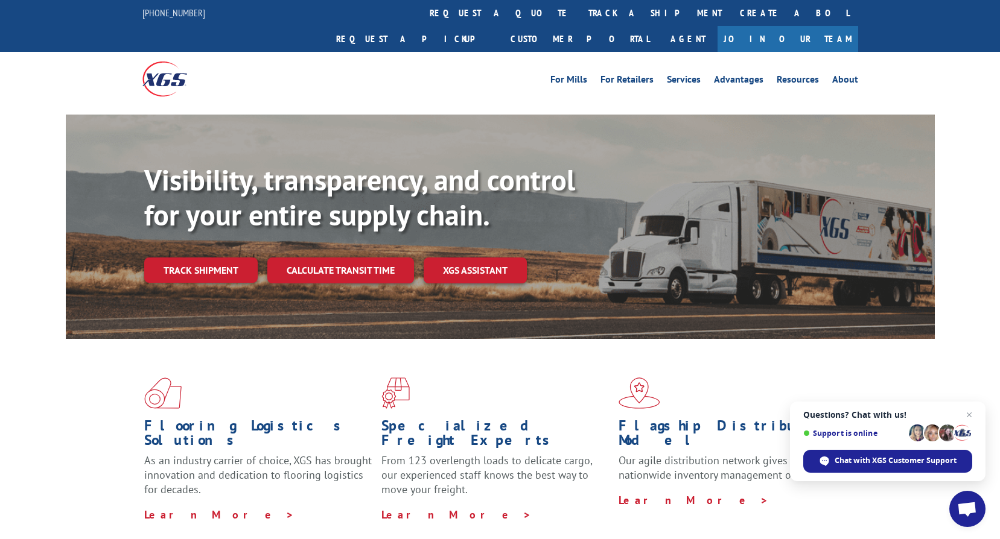  Describe the element at coordinates (969, 415) in the screenshot. I see `span: Close chat` at that location.